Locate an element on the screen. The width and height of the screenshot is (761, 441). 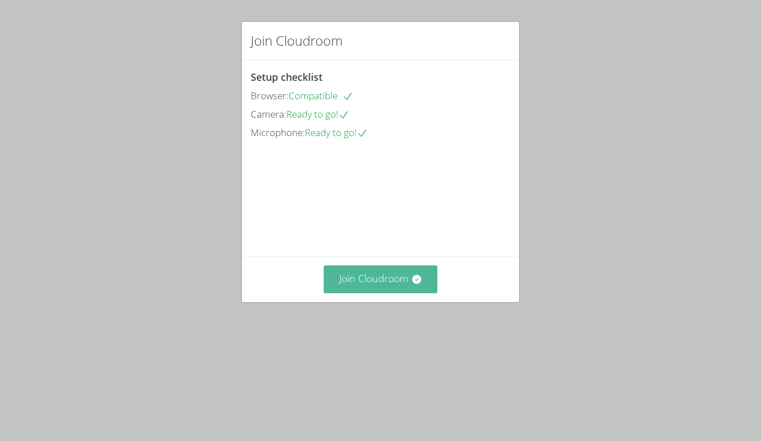
span: Microphone: is located at coordinates (277, 132).